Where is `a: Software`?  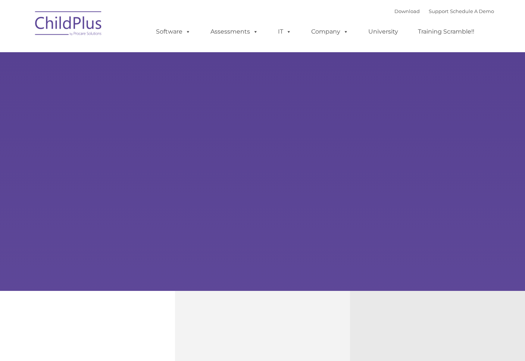
a: Software is located at coordinates (173, 32).